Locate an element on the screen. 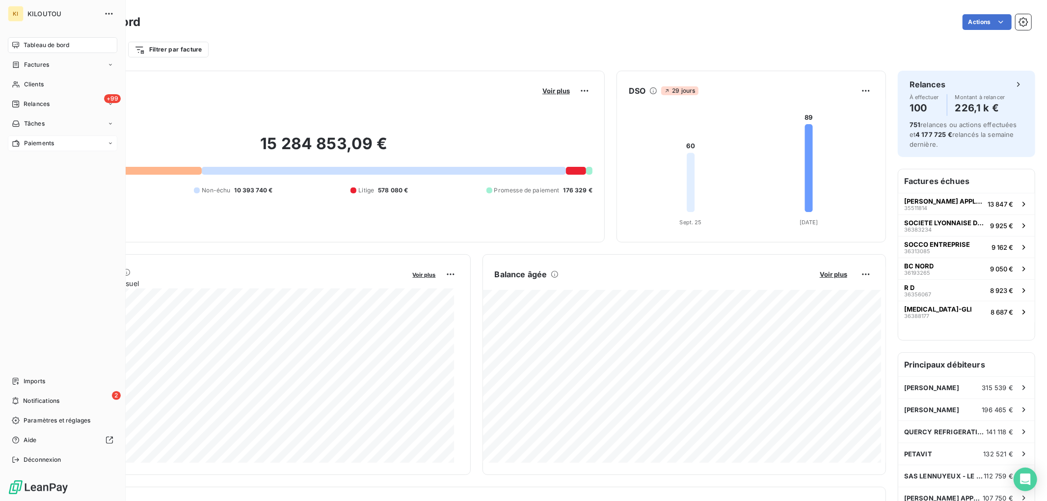 Image resolution: width=1047 pixels, height=501 pixels. span: 36388177 is located at coordinates (917, 316).